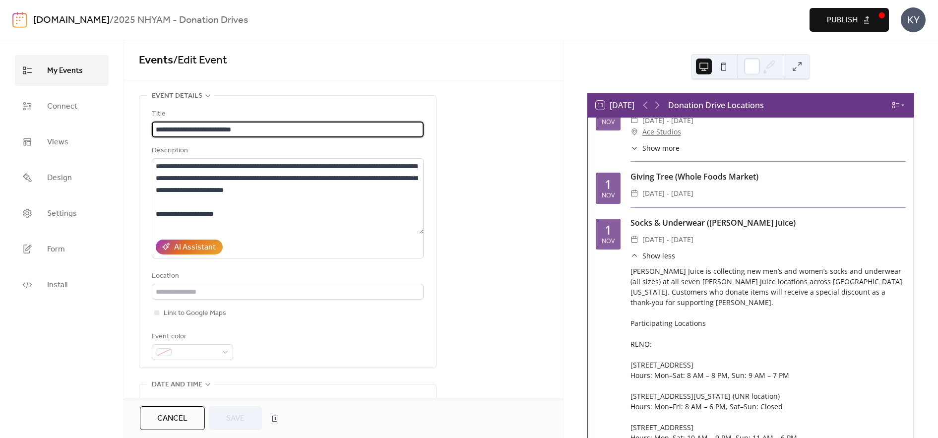  Describe the element at coordinates (60, 178) in the screenshot. I see `span: Design` at that location.